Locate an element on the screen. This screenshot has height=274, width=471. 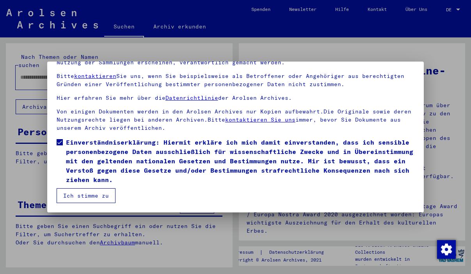
img: Zustimmung ändern is located at coordinates (447, 250).